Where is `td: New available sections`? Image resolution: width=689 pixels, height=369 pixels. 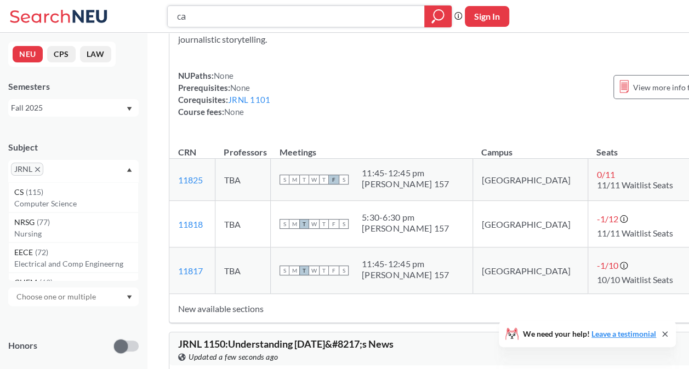
td: New available sections is located at coordinates (429, 309).